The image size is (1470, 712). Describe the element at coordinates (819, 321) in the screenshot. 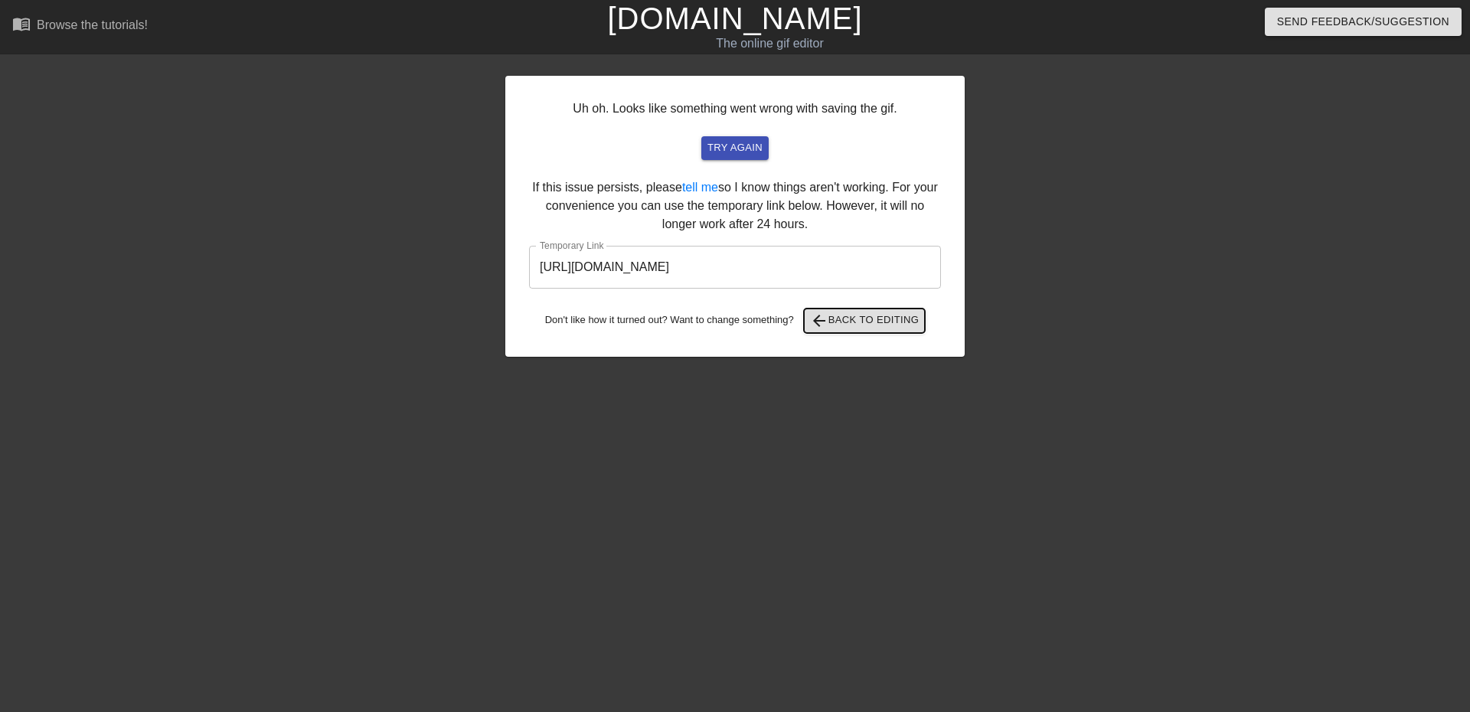

I see `span: arrow_back` at that location.